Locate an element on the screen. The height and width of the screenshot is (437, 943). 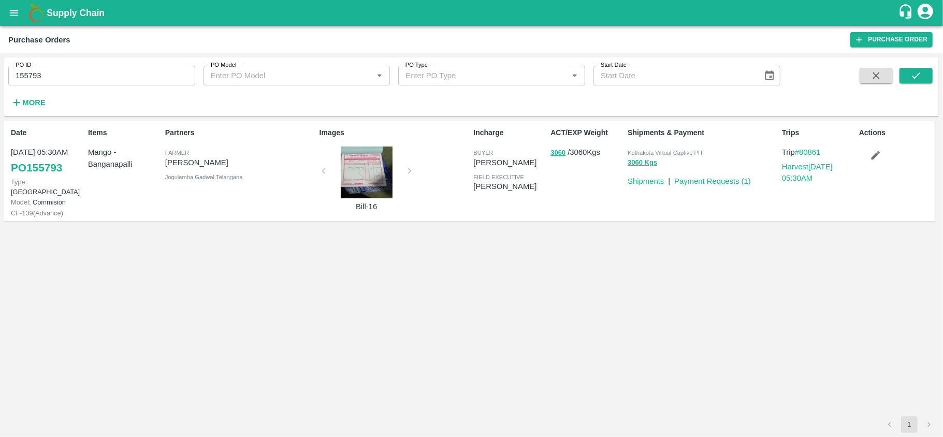
span: buyer is located at coordinates (483, 153).